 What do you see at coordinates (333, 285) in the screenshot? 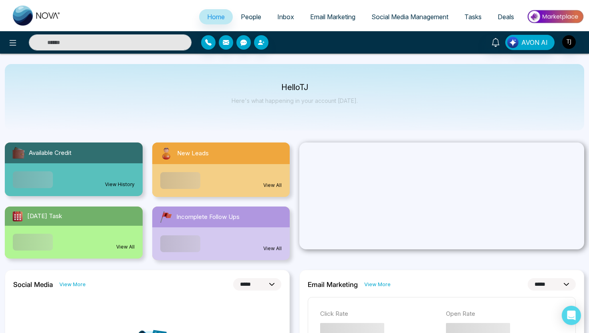
I see `h2: Email Marketing` at bounding box center [333, 285].